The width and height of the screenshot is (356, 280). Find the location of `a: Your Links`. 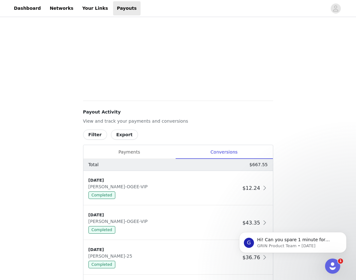

a: Your Links is located at coordinates (95, 8).